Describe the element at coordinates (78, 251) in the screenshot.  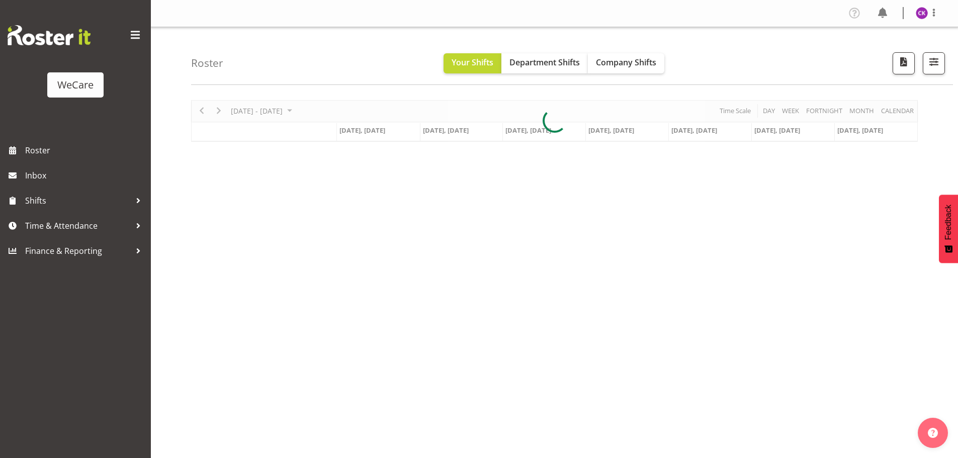
I see `span: Finance & Reporting` at that location.